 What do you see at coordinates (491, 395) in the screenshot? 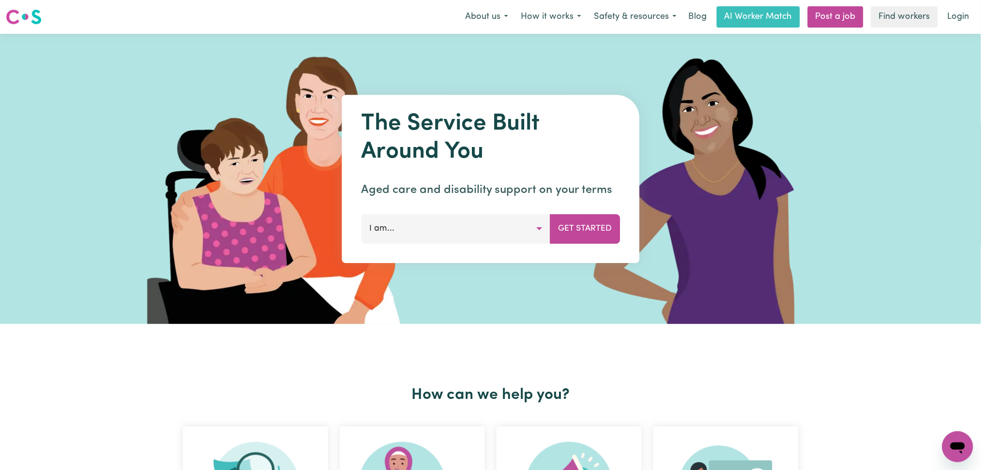
I see `h2: How can we help you?` at bounding box center [491, 395].